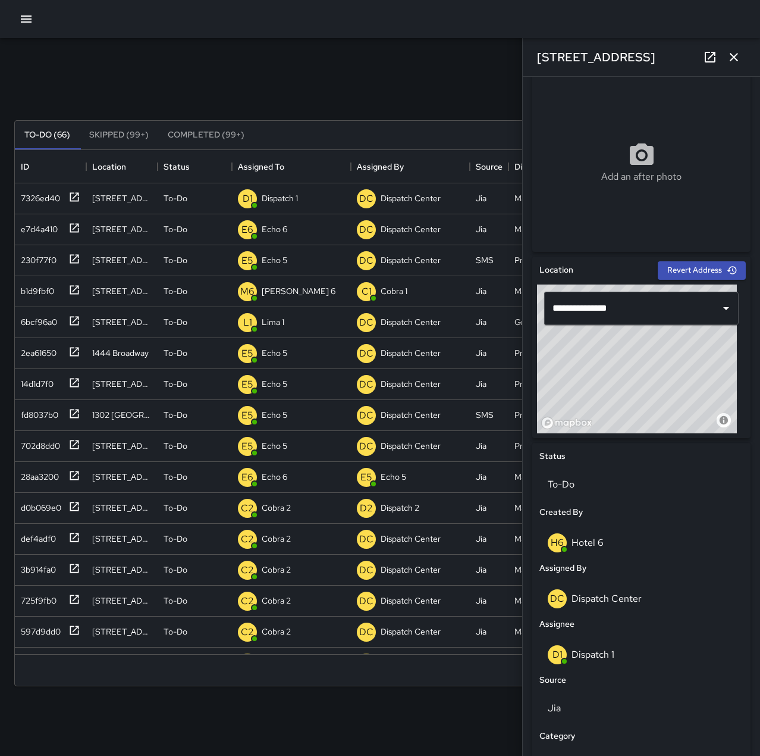 The image size is (760, 756). Describe the element at coordinates (273, 322) in the screenshot. I see `p: Lima 1` at that location.